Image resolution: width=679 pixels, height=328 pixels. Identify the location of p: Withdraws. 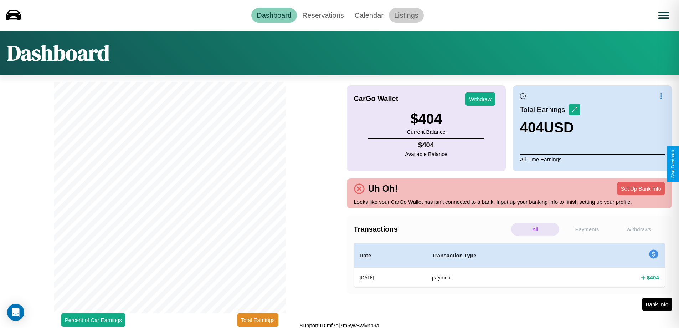
(639, 229).